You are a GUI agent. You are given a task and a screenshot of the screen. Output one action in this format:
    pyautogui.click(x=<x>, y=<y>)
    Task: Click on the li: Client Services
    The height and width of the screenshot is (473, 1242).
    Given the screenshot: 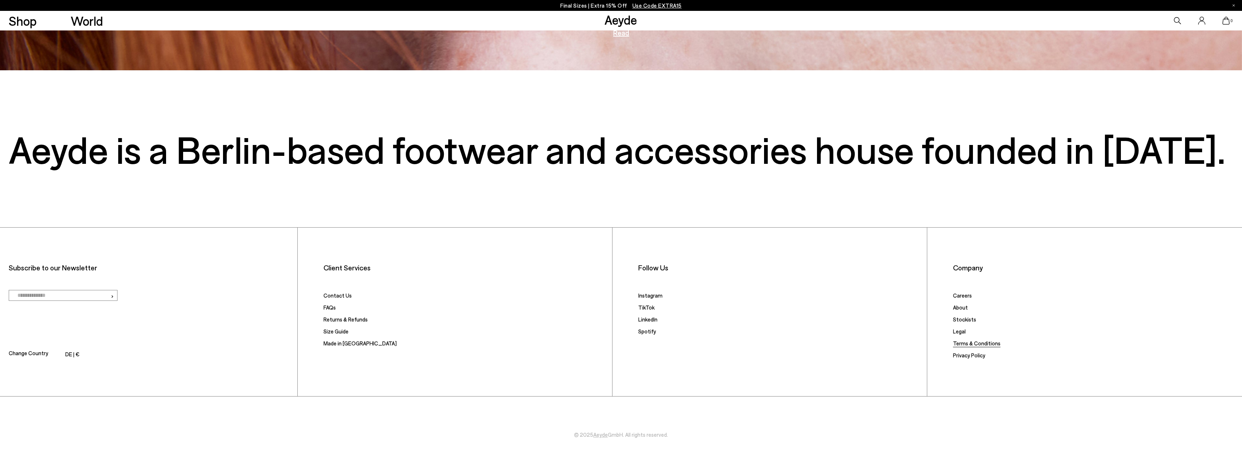 What is the action you would take?
    pyautogui.click(x=463, y=268)
    